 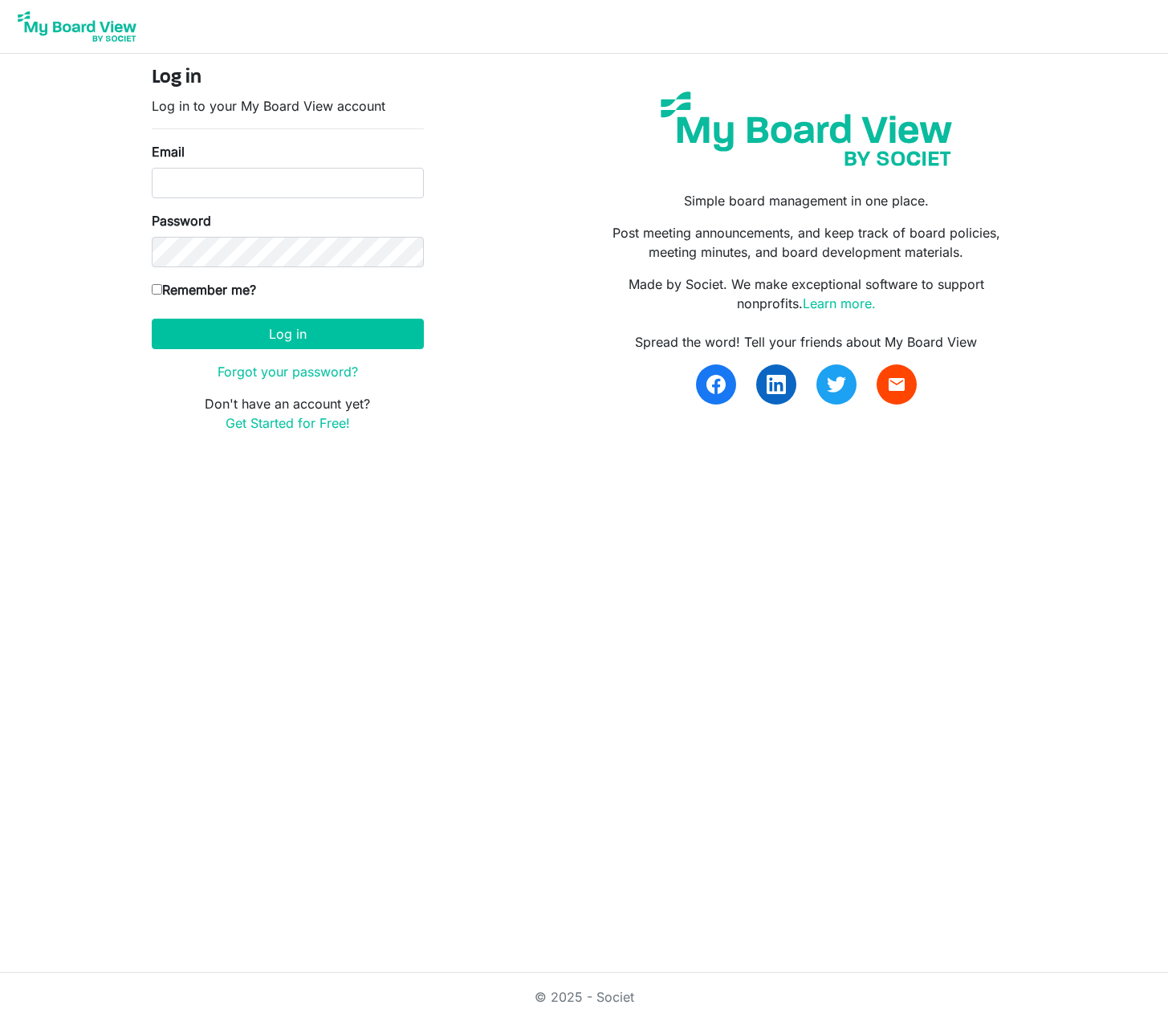 I want to click on p: Simple board management in one place., so click(x=806, y=201).